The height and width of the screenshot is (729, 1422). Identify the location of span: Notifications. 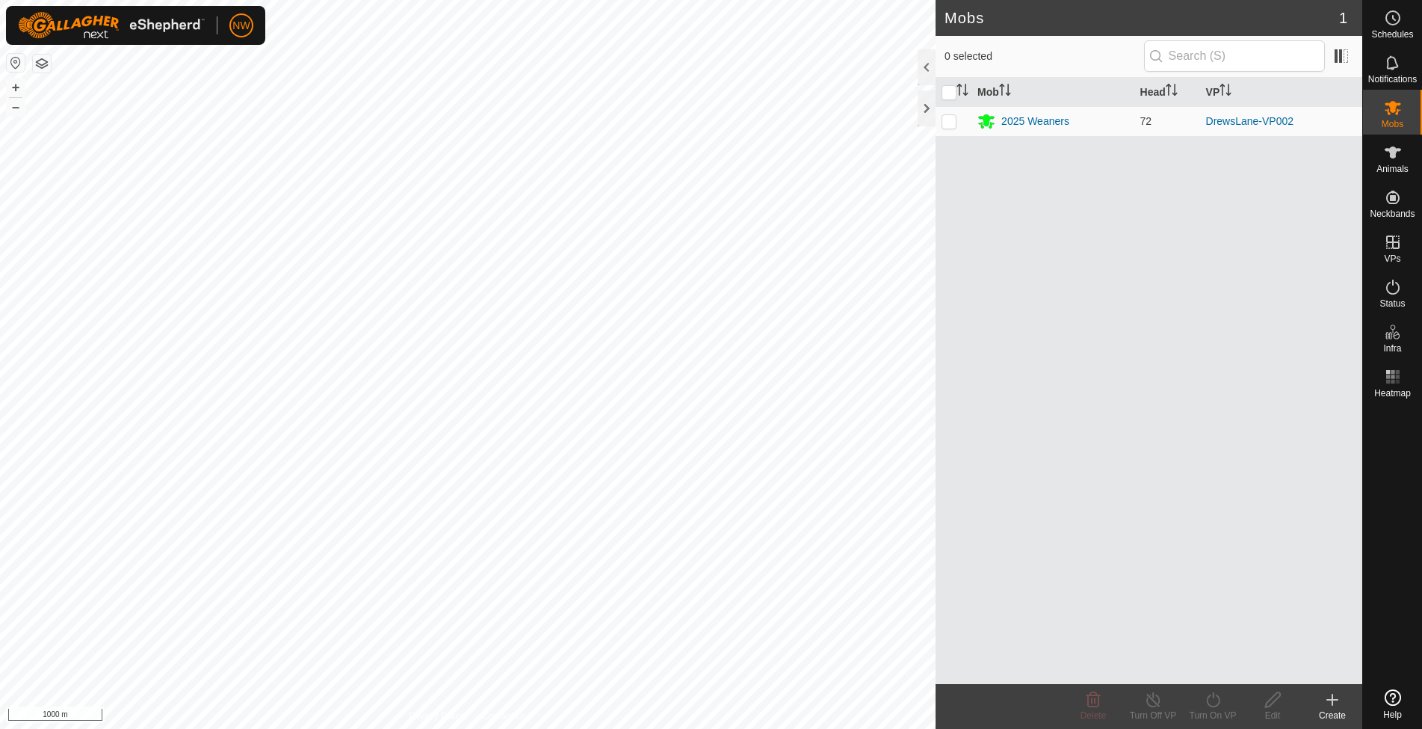
(1392, 79).